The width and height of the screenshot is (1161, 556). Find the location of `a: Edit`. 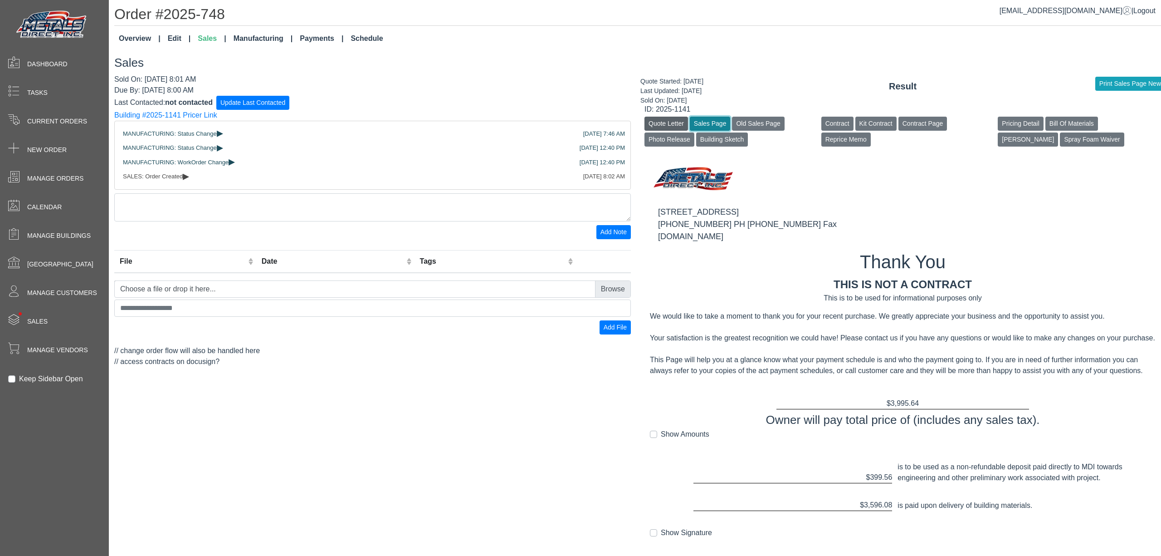

a: Edit is located at coordinates (179, 39).